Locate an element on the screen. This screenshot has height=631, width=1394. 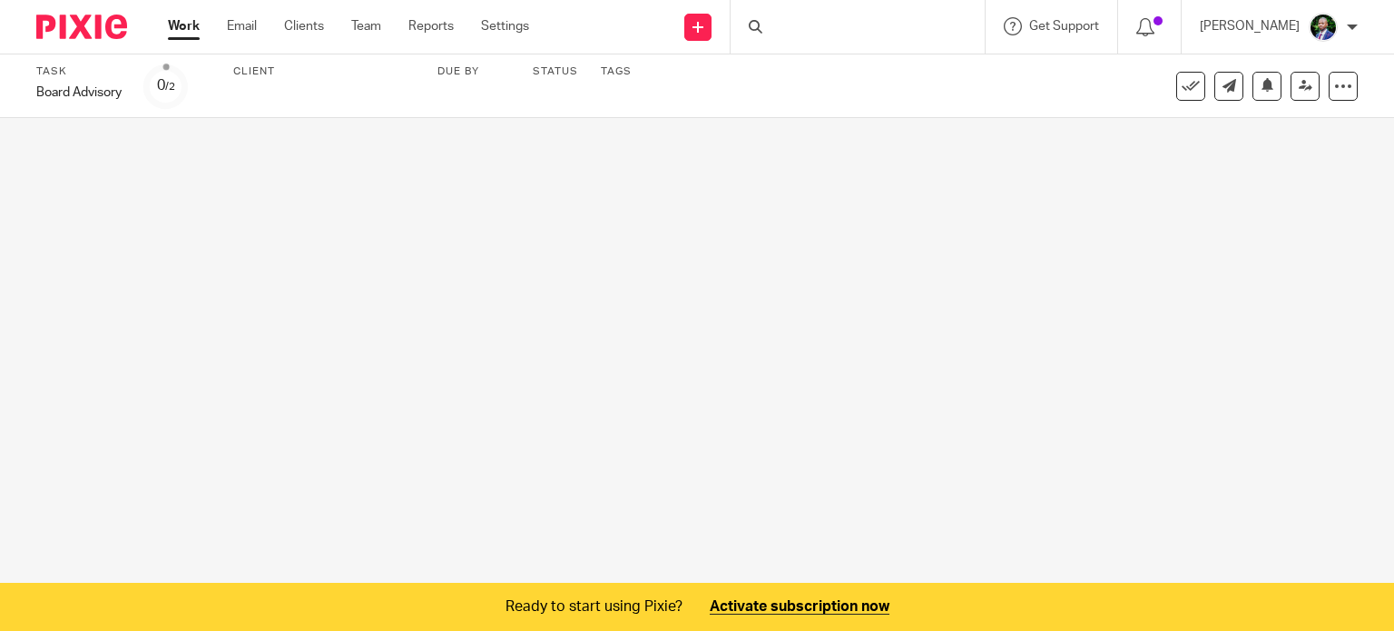
small: /2 is located at coordinates (170, 86).